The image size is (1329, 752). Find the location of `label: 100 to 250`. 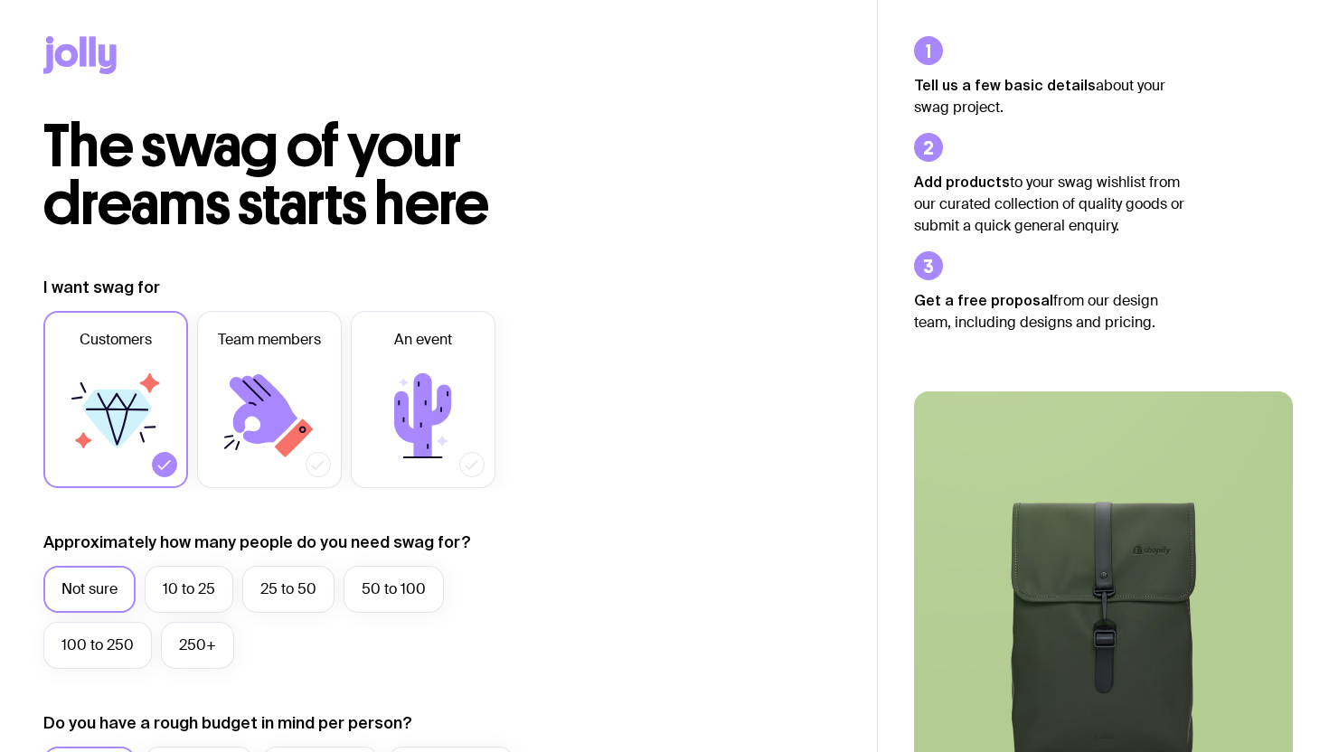

label: 100 to 250 is located at coordinates (98, 645).